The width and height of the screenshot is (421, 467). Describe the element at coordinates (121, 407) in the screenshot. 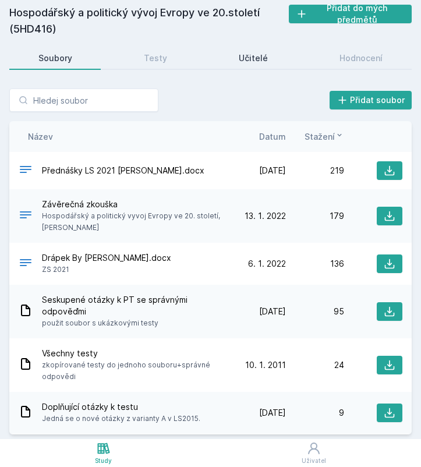

I see `span: Doplňující otázky k testu` at that location.